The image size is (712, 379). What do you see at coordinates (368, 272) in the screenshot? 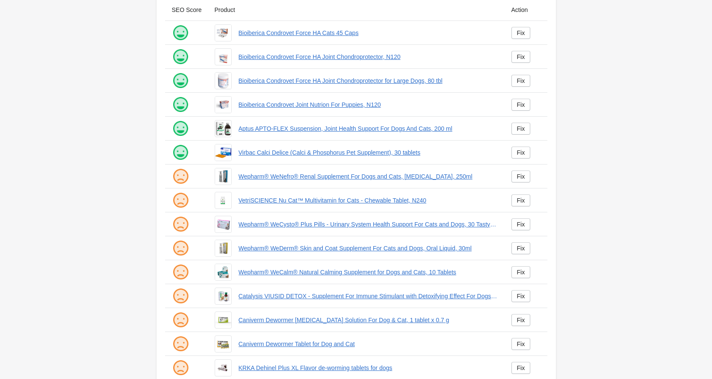
I see `a: Wepharm® WeCalm® Natural Calming Supplement for Dogs and Cats, 10 Tablets` at bounding box center [368, 272].